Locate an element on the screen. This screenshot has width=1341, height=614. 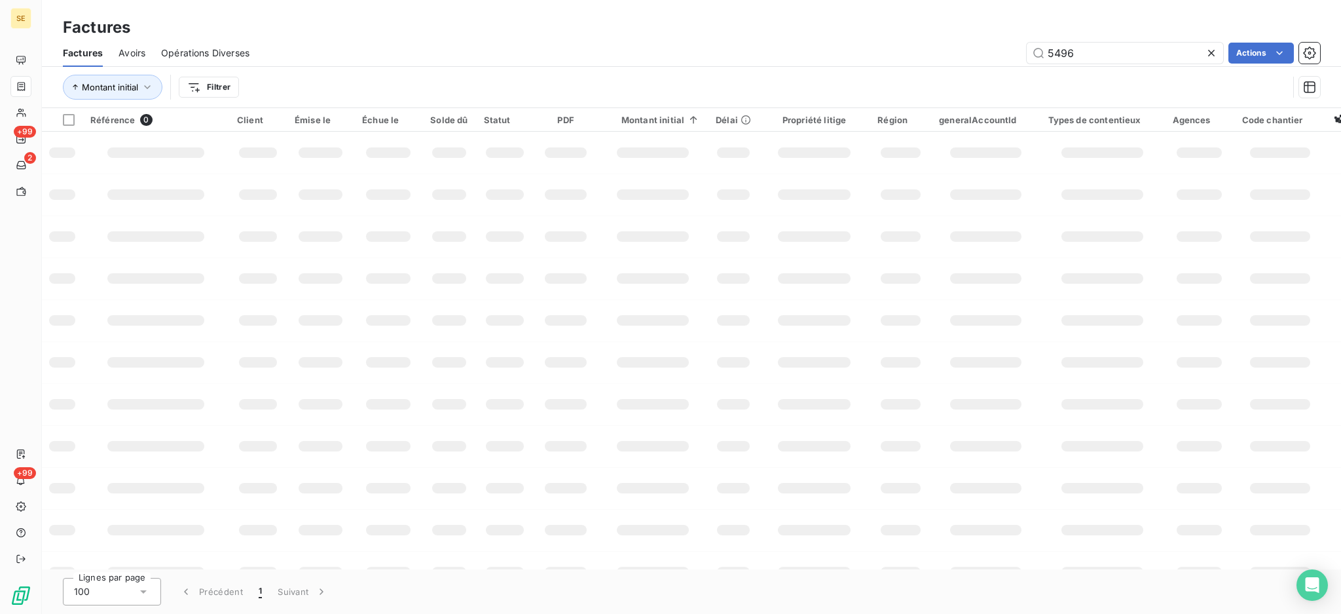
button: 1 is located at coordinates (260, 591).